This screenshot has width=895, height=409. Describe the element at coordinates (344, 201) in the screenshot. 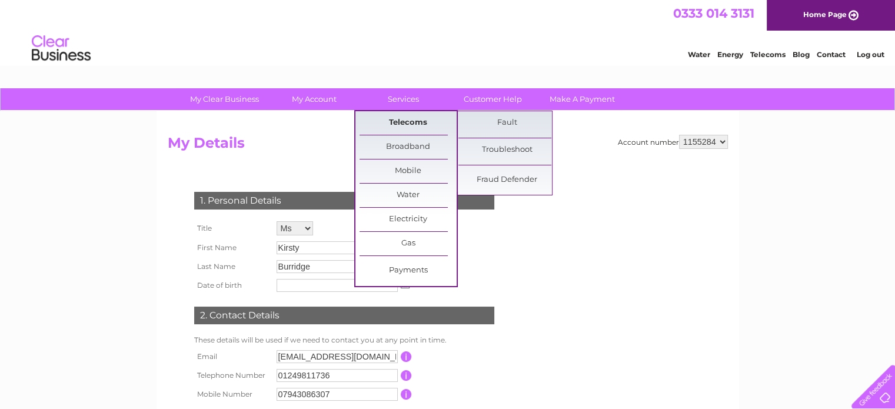

I see `div: 1. Personal Details` at that location.